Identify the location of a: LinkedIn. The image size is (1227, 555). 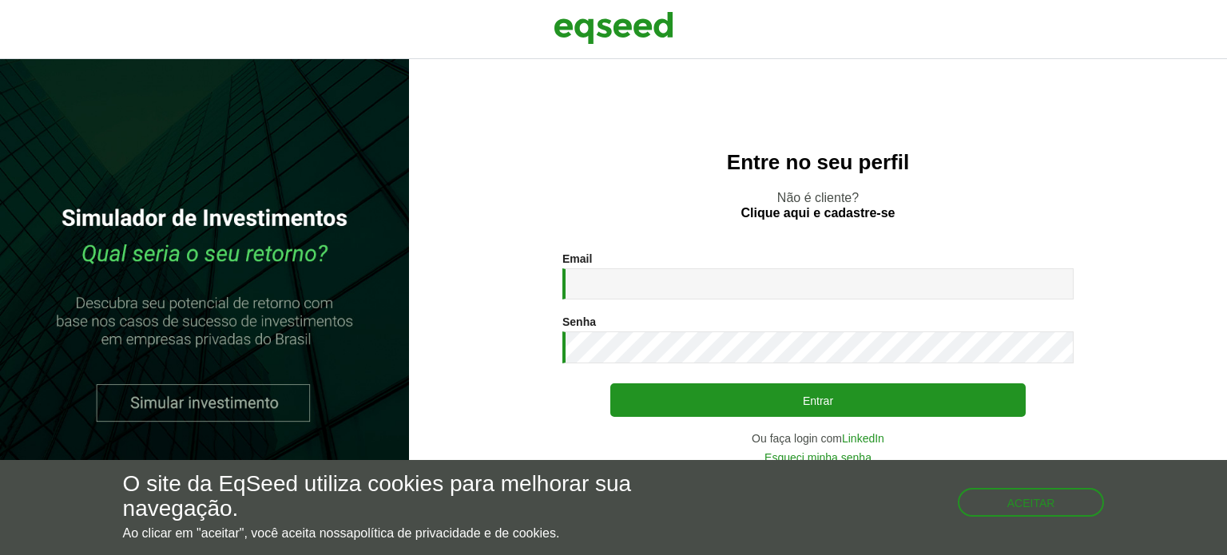
(863, 439).